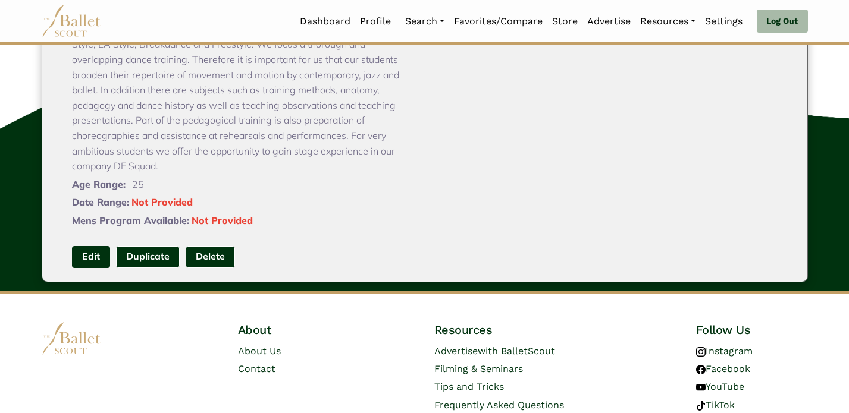 This screenshot has height=413, width=849. I want to click on a: YouTube, so click(720, 387).